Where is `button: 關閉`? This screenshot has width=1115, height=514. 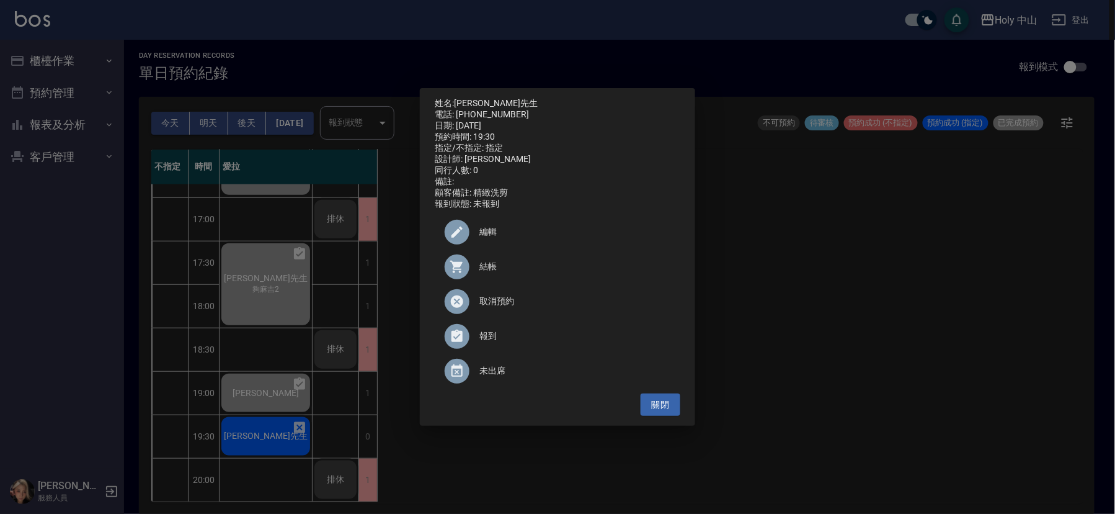 button: 關閉 is located at coordinates (661, 404).